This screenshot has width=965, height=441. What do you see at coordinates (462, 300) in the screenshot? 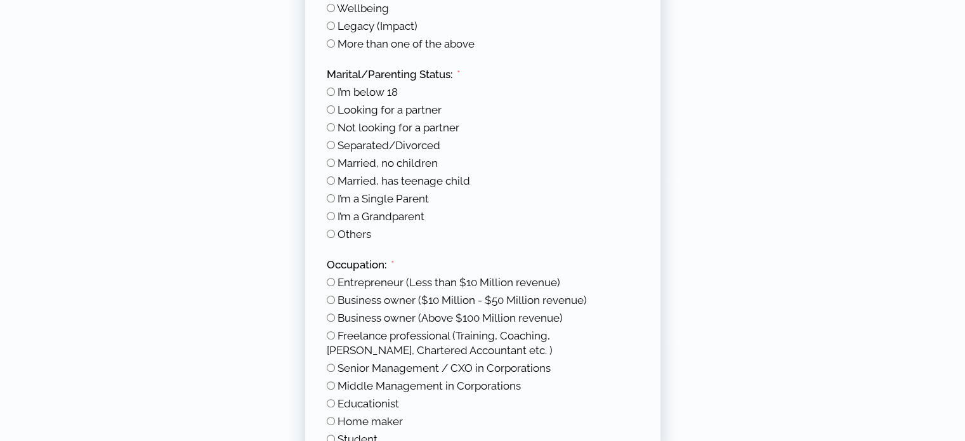
I see `span: Business owner ($10 Million - $50 Million revenue)` at bounding box center [462, 300].